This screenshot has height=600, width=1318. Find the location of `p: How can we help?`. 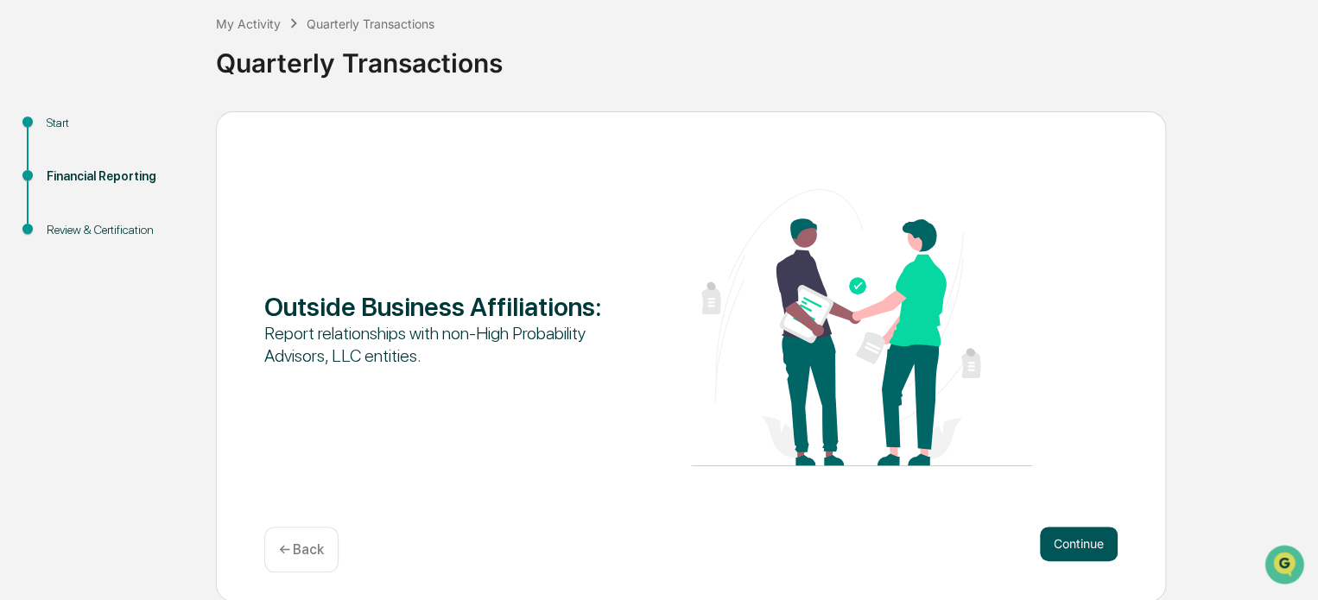

p: How can we help? is located at coordinates (166, 50).